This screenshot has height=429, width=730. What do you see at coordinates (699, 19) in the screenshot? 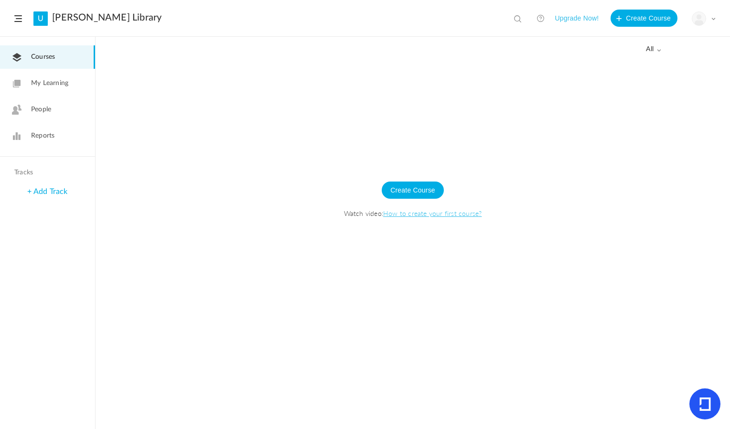
I see `img: user-image.png` at bounding box center [699, 19].